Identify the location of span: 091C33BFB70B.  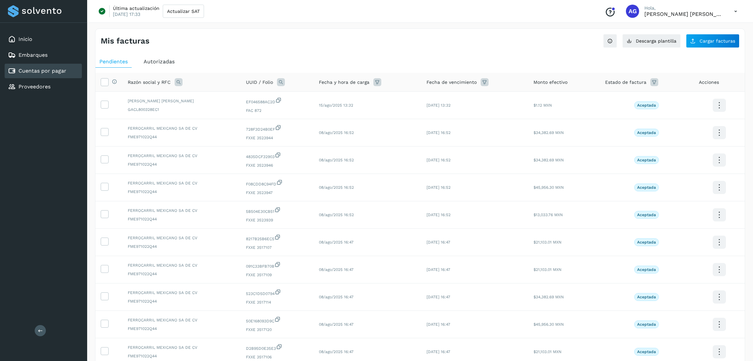
(277, 265).